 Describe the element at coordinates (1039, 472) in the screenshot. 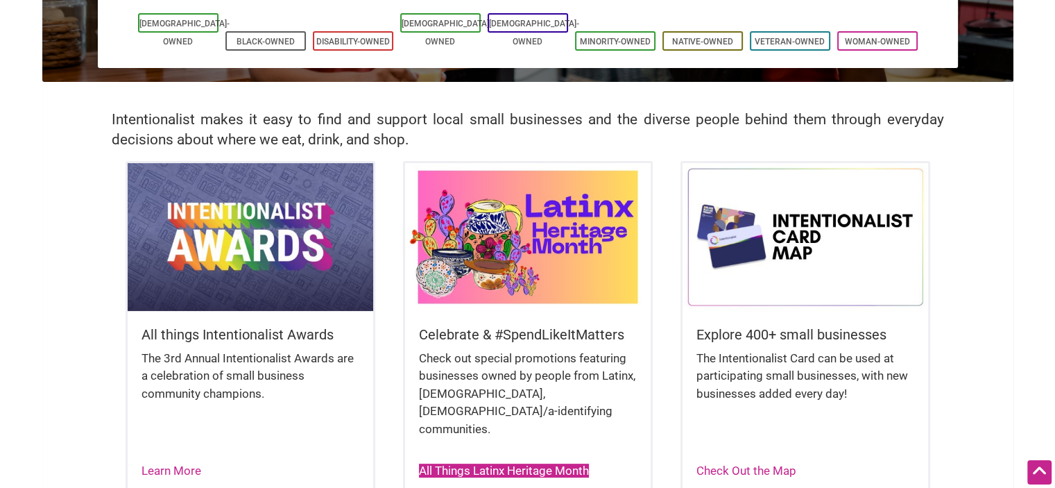

I see `div: Scroll Back to Top` at that location.